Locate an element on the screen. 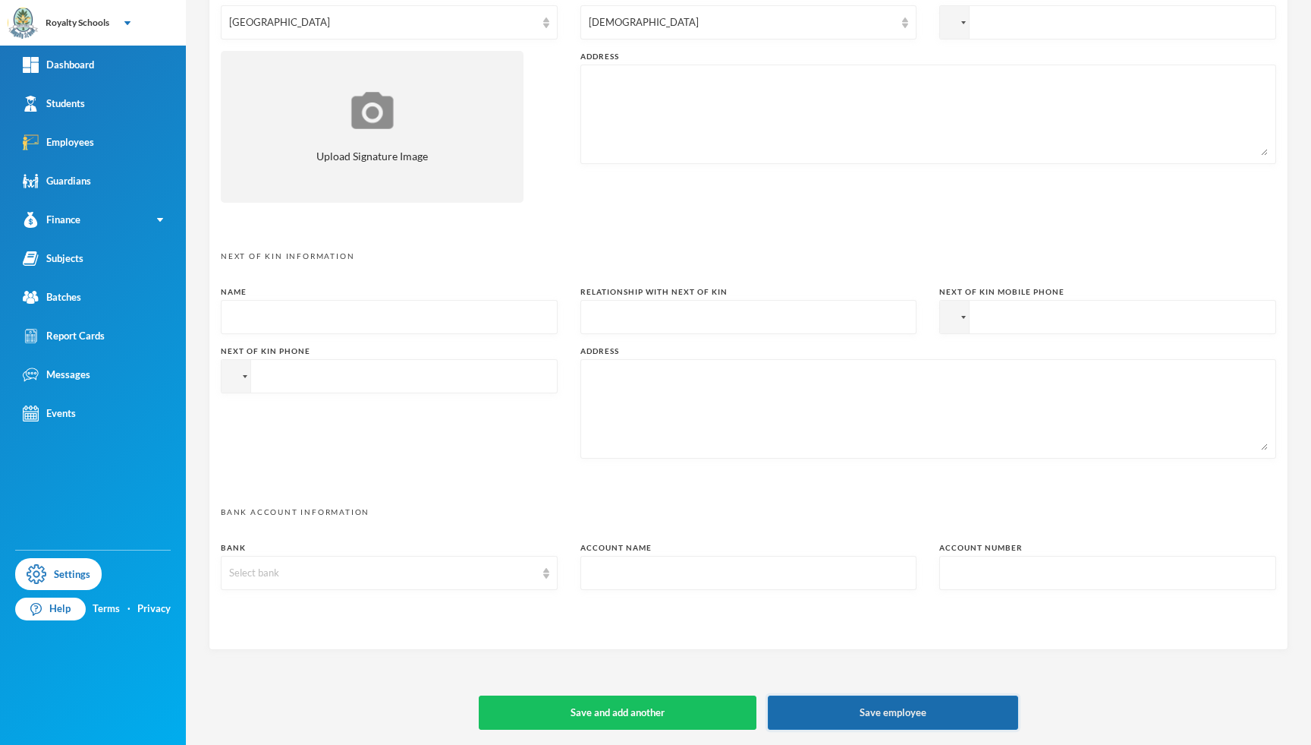 The height and width of the screenshot is (745, 1311). div: Next of Kin Phone is located at coordinates (389, 351).